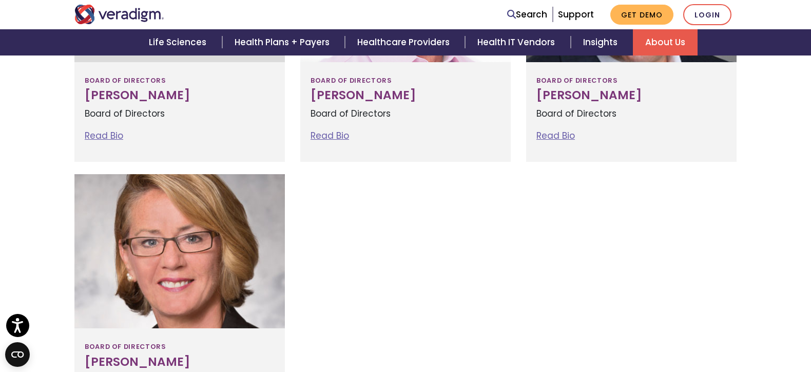 Image resolution: width=811 pixels, height=372 pixels. Describe the element at coordinates (527, 14) in the screenshot. I see `a: Search` at that location.